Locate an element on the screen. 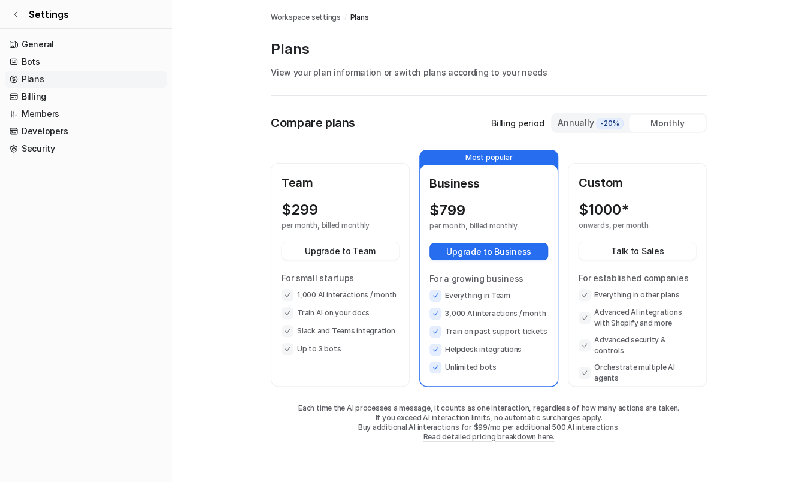 The image size is (805, 482). li: Helpdesk integrations is located at coordinates (489, 349).